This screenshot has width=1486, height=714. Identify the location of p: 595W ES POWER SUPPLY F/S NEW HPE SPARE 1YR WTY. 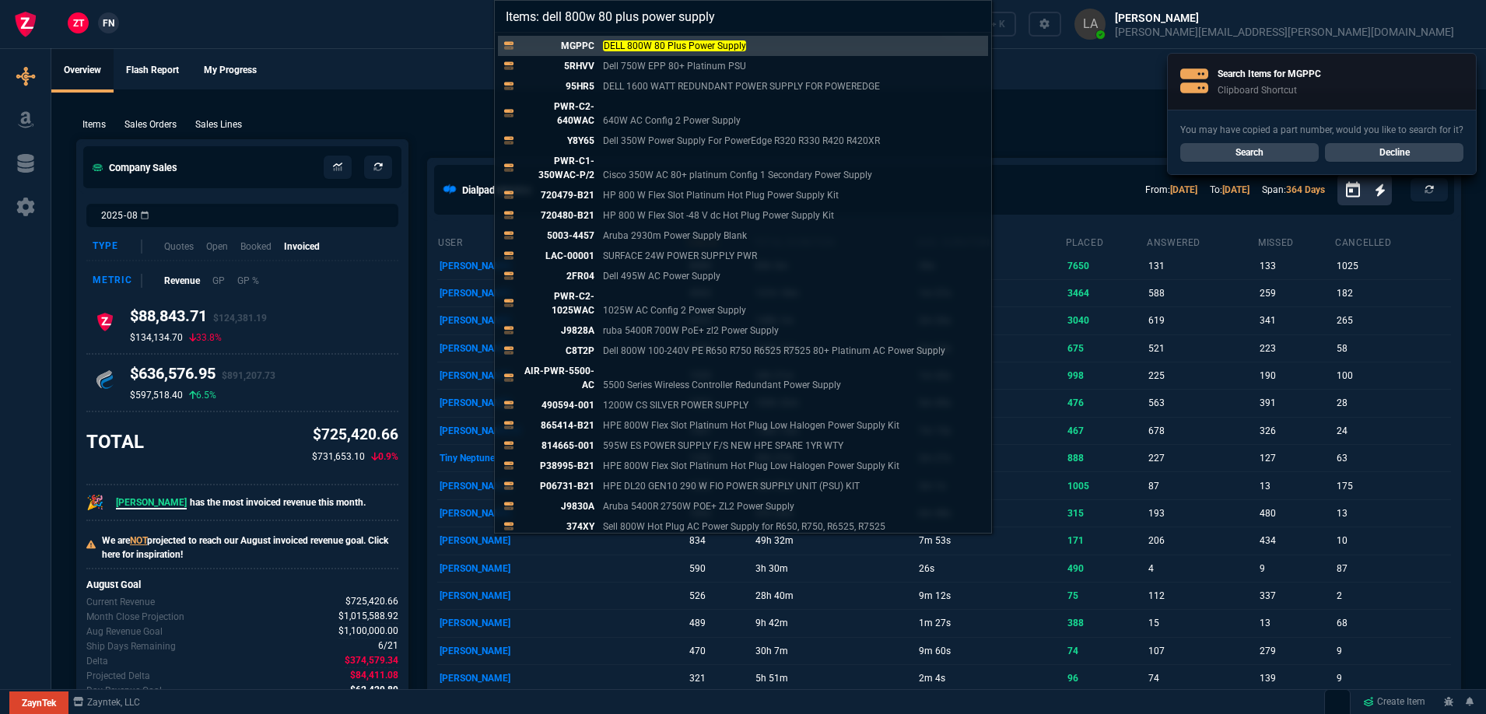
(723, 446).